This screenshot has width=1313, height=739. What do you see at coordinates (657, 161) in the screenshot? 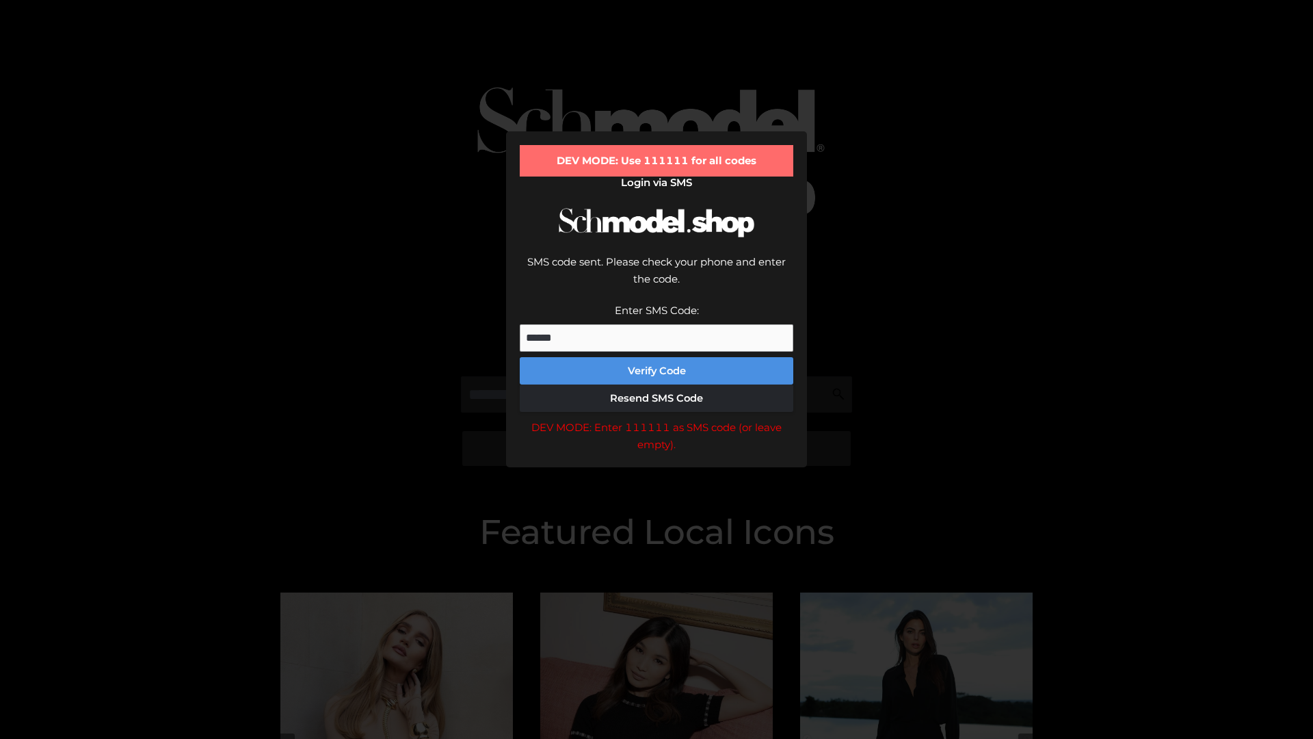
I see `div: DEV MODE: Use 111111 for all codes` at bounding box center [657, 161].